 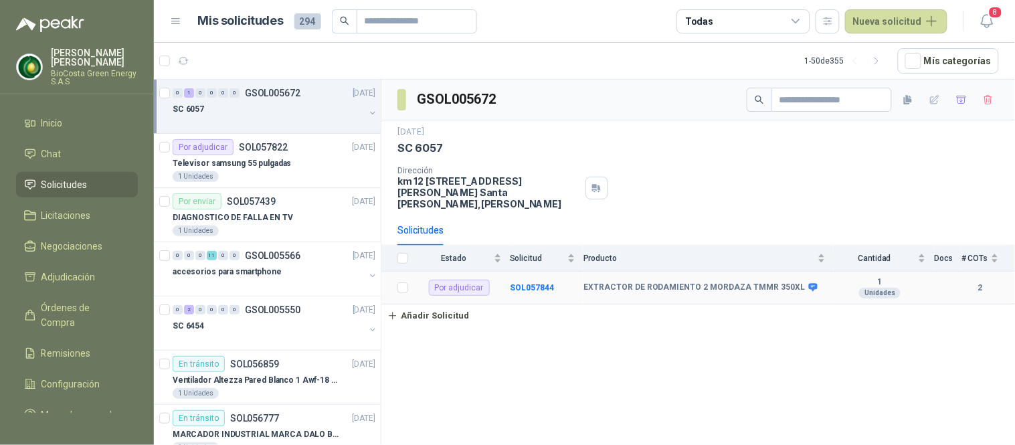 I want to click on a: Órdenes de Compra, so click(x=77, y=315).